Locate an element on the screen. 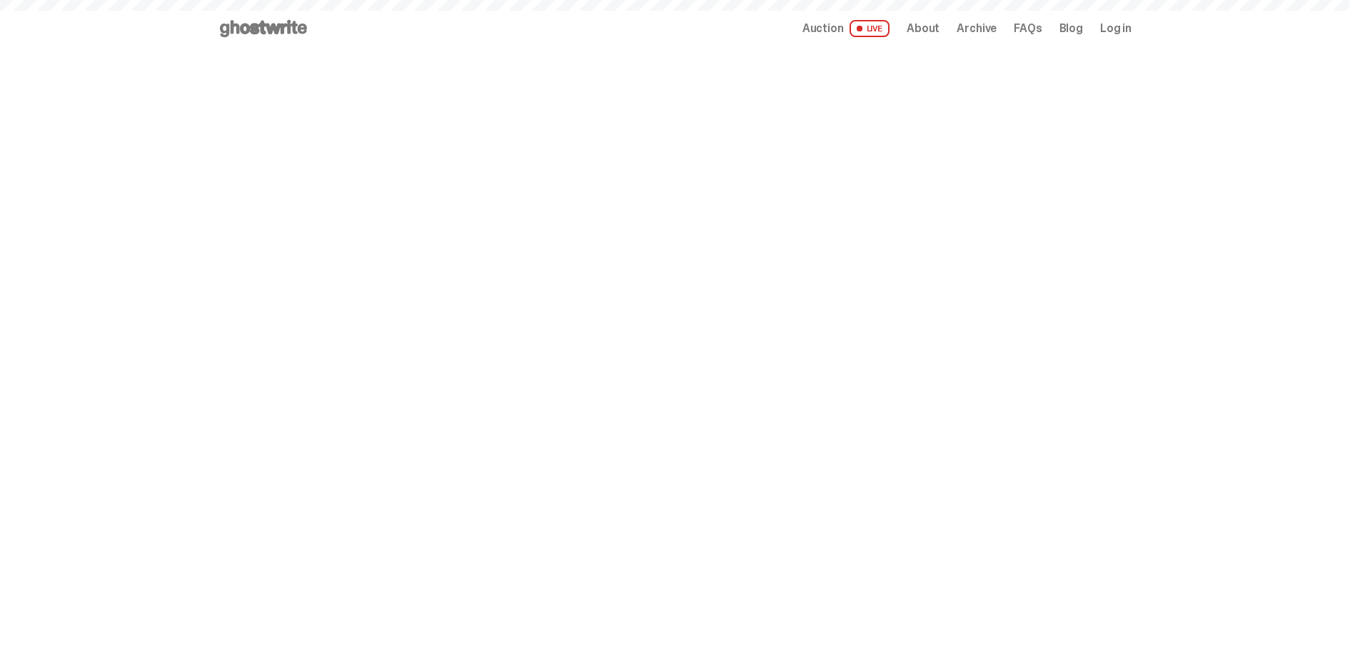 The width and height of the screenshot is (1360, 650). a: Archive is located at coordinates (977, 29).